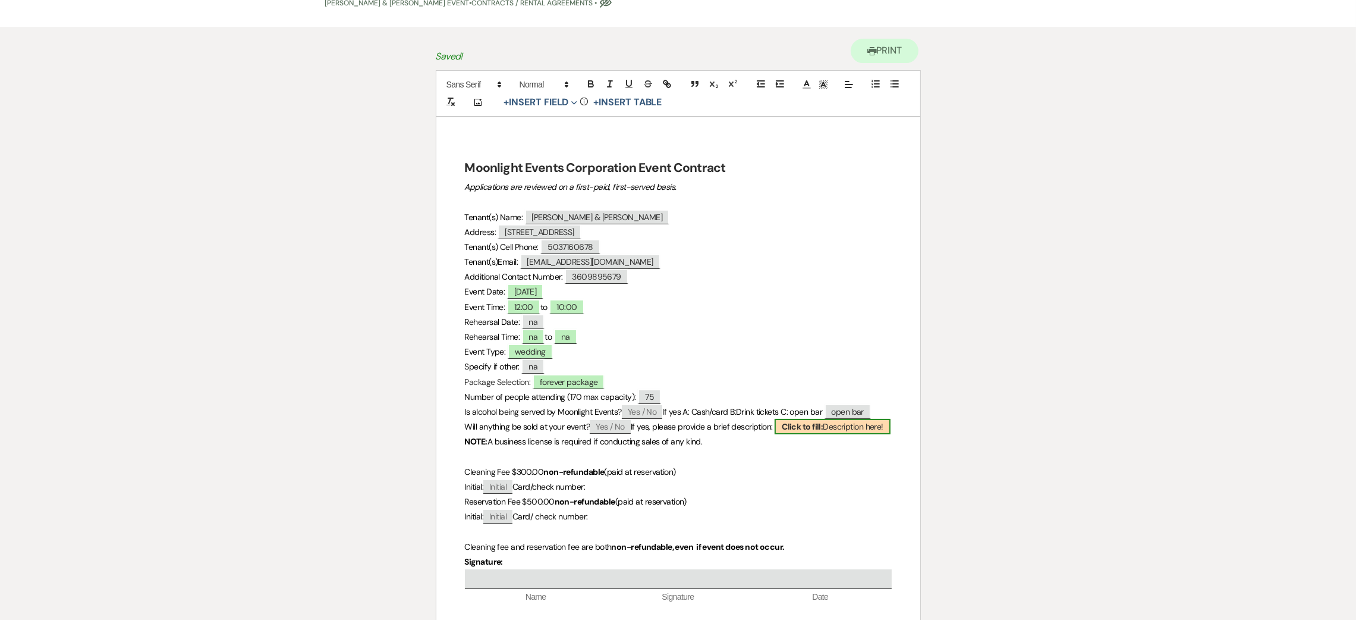  Describe the element at coordinates (494, 217) in the screenshot. I see `span: Tenant(s) Name:` at that location.